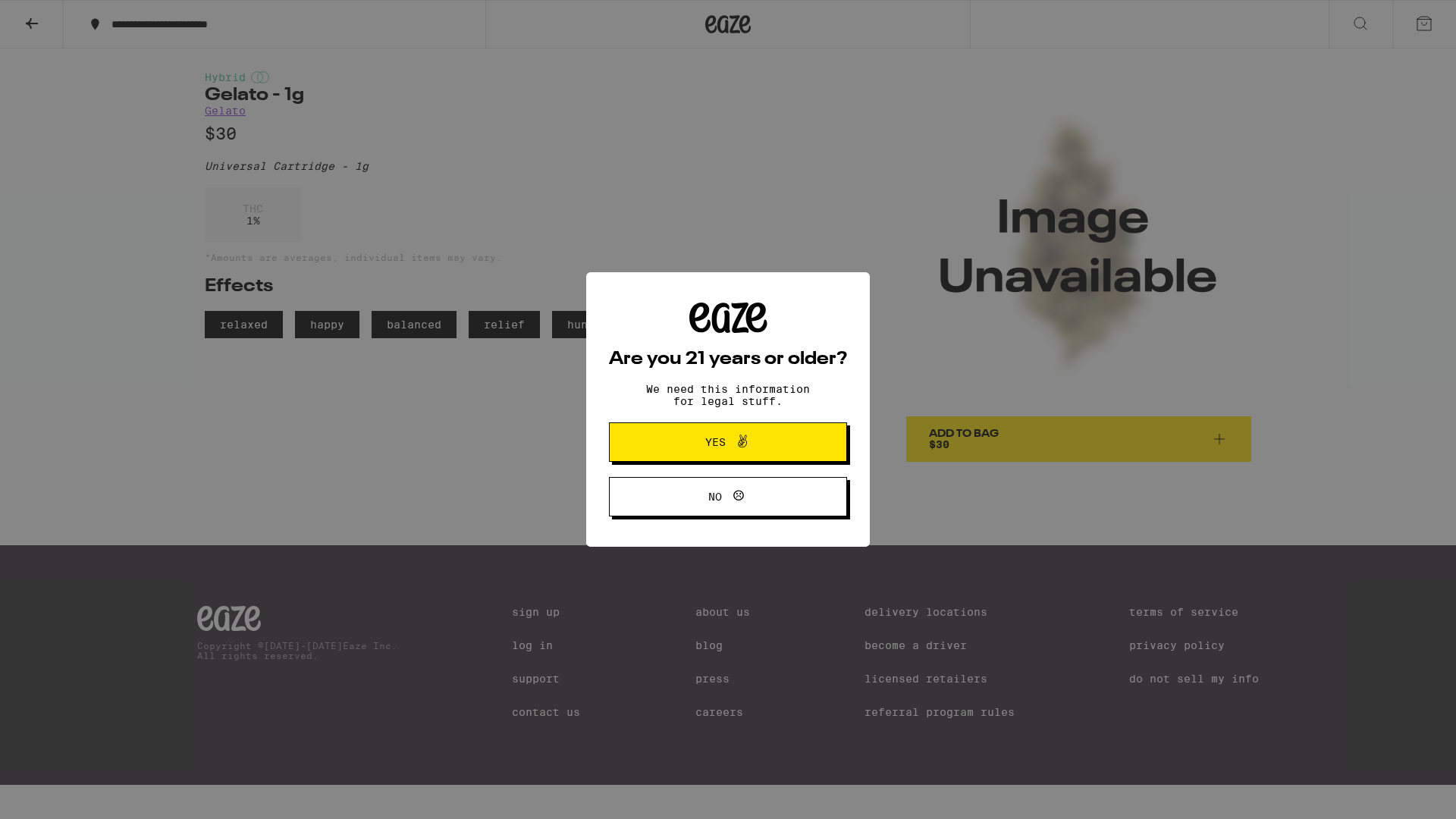  I want to click on span: Yes, so click(715, 442).